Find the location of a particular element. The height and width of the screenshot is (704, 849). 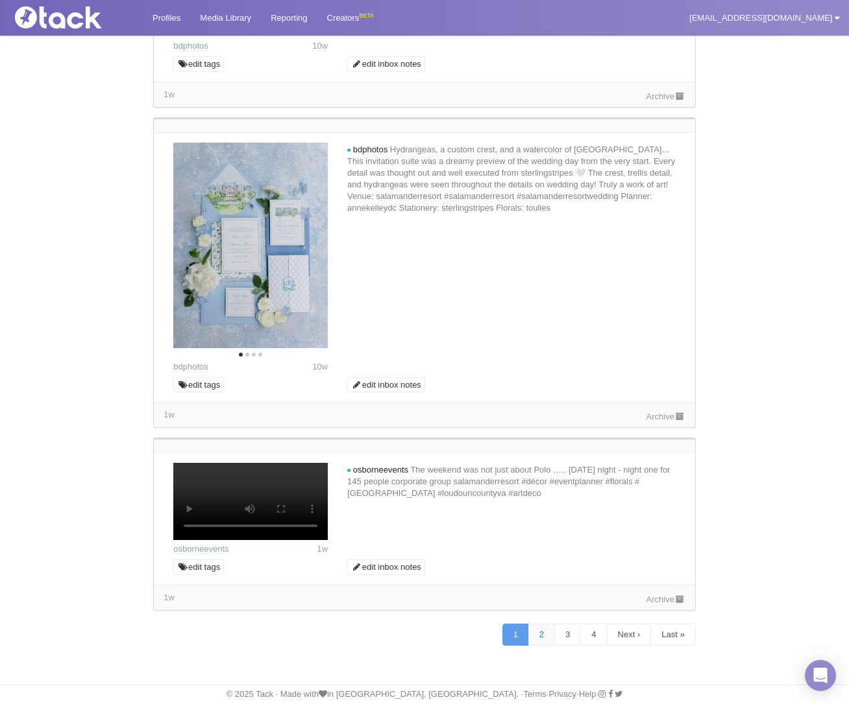

li: Page dot 4 is located at coordinates (260, 355).